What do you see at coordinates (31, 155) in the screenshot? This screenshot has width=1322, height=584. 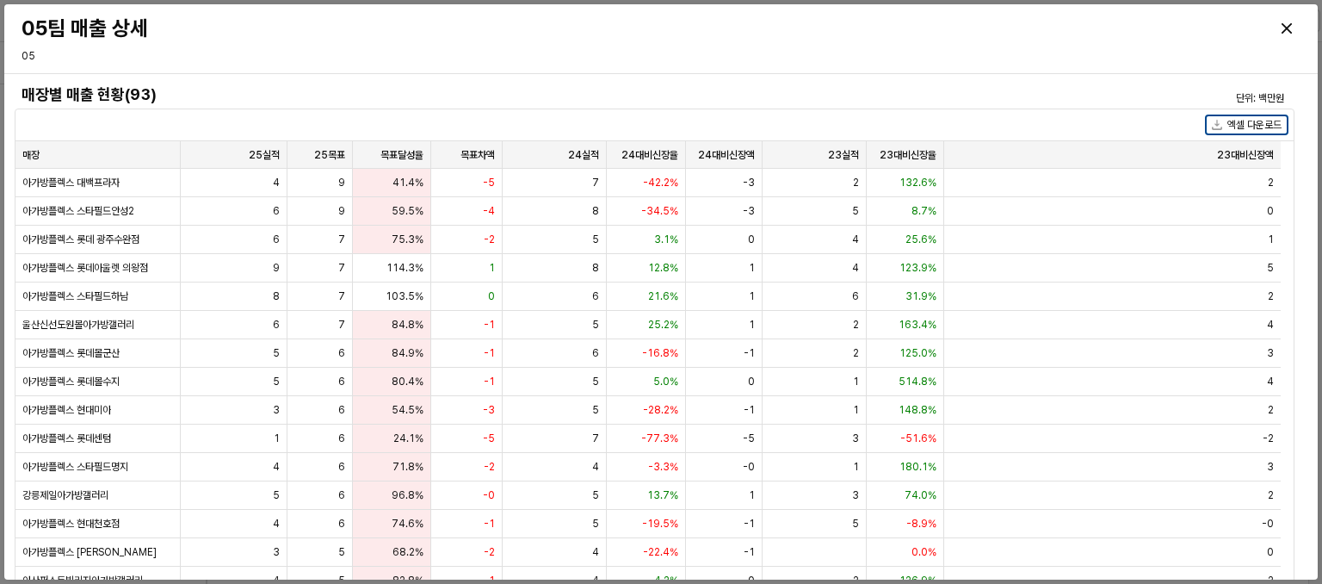 I see `span: 매장` at bounding box center [31, 155].